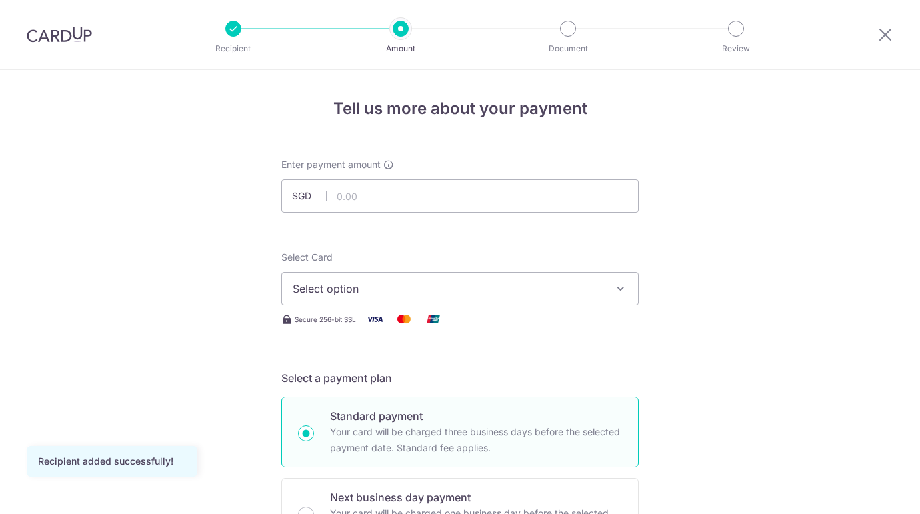 The width and height of the screenshot is (920, 514). I want to click on p: Document, so click(568, 49).